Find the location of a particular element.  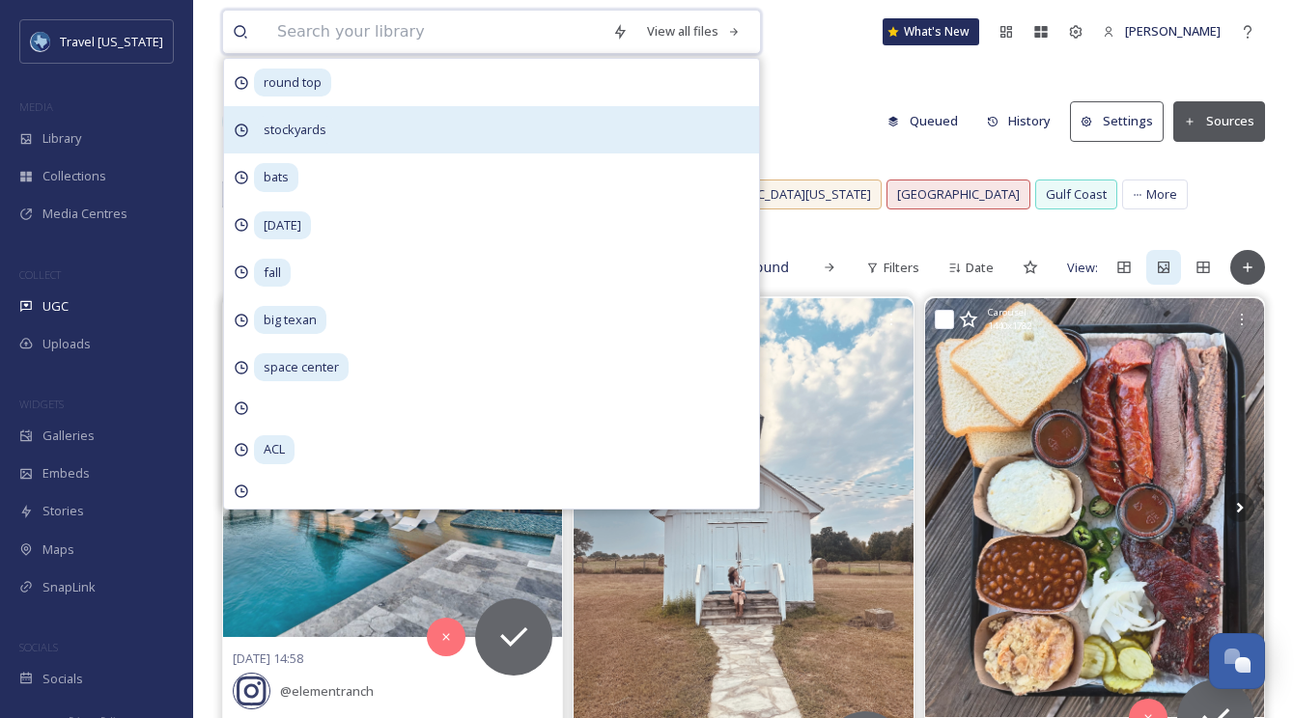

span: 17 posts is located at coordinates (245, 267).